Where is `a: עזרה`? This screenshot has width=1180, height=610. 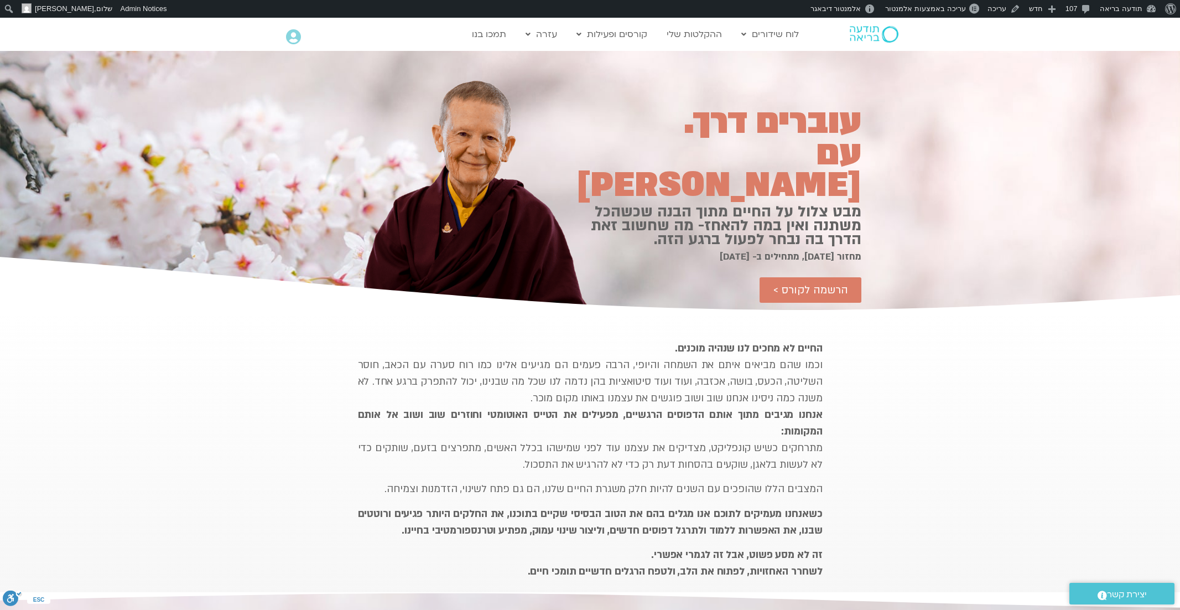
a: עזרה is located at coordinates (541, 34).